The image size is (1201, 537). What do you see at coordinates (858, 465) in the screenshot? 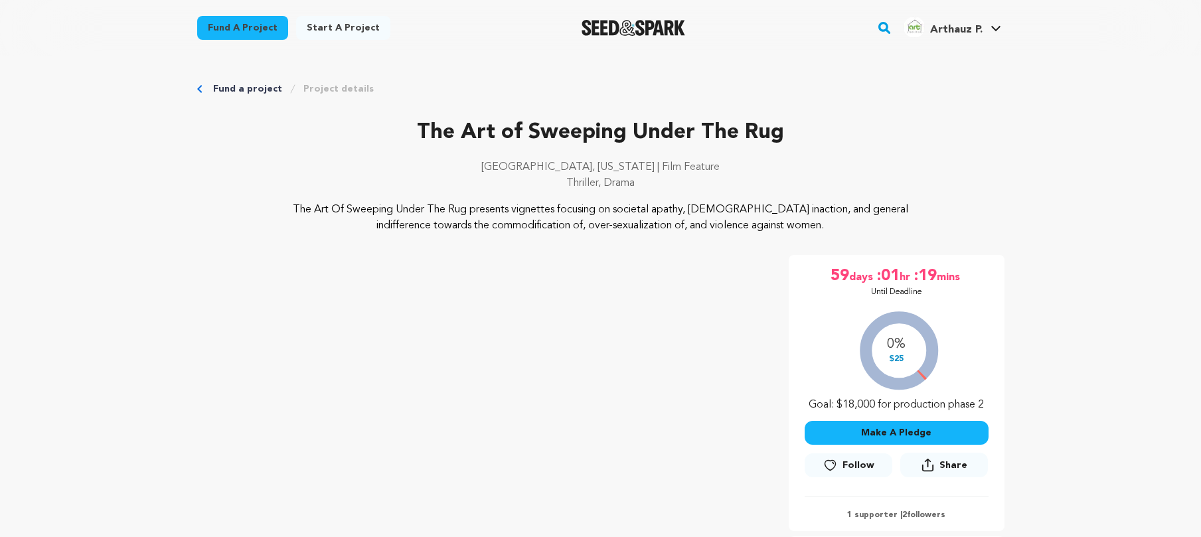
I see `span: Follow` at bounding box center [858, 465].